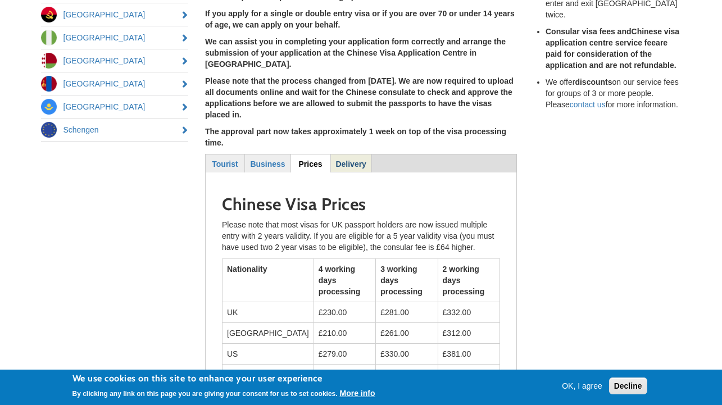 The height and width of the screenshot is (405, 722). I want to click on h2: We use cookies on this site to enhance your user experience, so click(224, 379).